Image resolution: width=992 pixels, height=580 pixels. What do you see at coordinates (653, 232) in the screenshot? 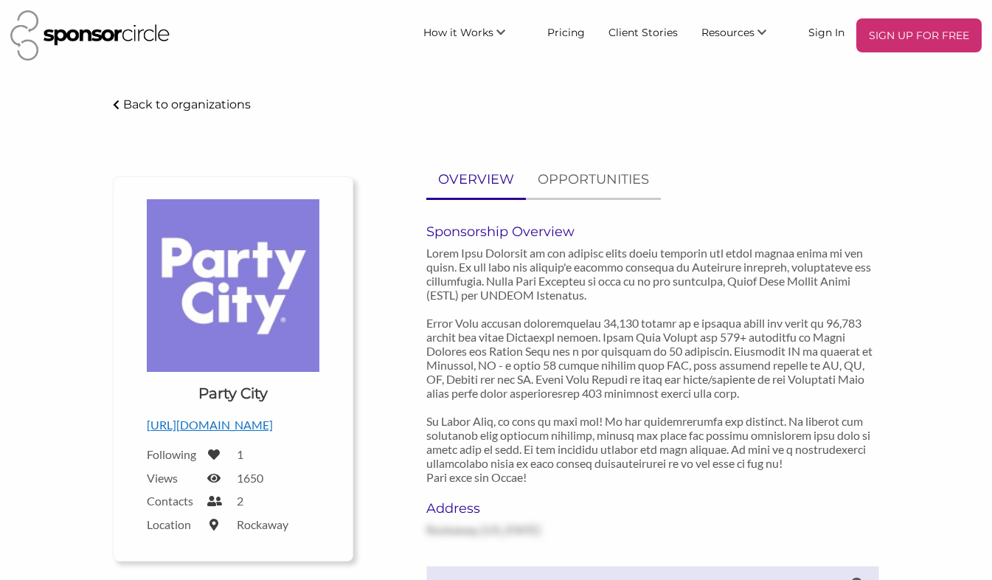
I see `h6: Sponsorship Overview` at bounding box center [653, 232].